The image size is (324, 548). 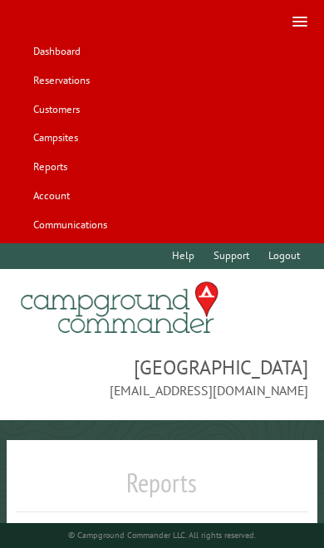 What do you see at coordinates (56, 51) in the screenshot?
I see `a: Dashboard` at bounding box center [56, 51].